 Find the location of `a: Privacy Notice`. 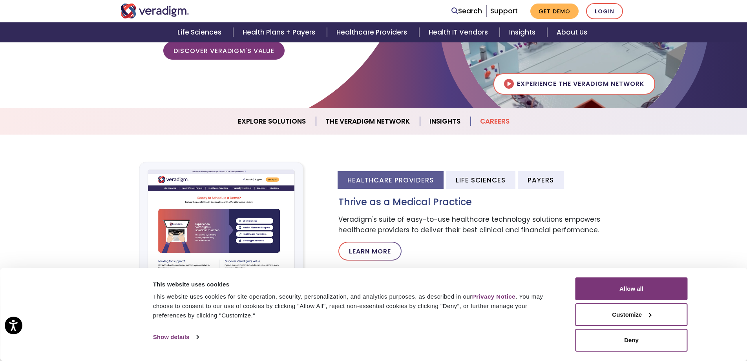

a: Privacy Notice is located at coordinates (494, 296).